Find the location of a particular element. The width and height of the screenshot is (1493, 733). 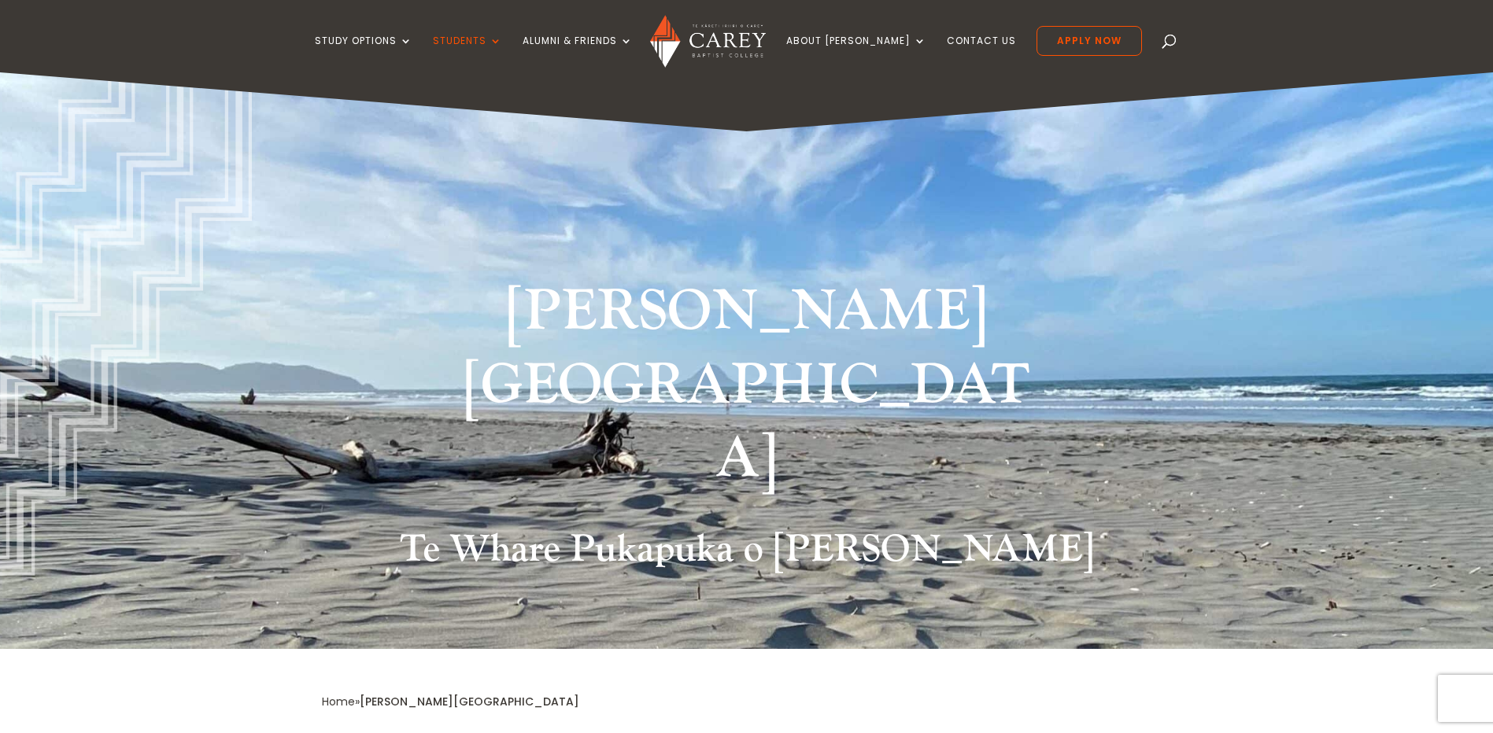

a: Contact Us is located at coordinates (981, 54).